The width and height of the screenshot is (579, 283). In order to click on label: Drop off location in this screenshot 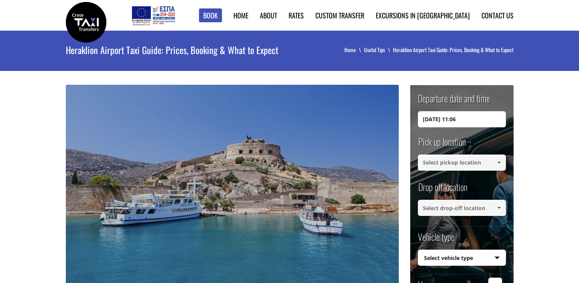, I will do `click(443, 190)`.